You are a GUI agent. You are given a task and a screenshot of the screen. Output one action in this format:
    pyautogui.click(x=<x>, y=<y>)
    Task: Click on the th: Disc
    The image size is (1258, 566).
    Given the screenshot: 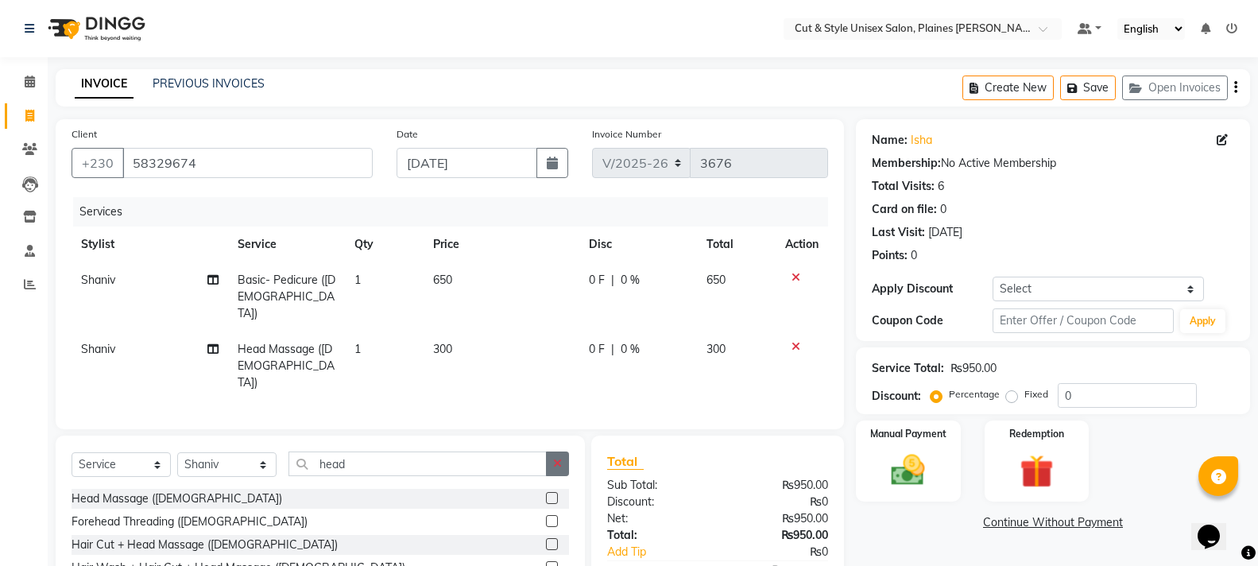 What is the action you would take?
    pyautogui.click(x=638, y=244)
    